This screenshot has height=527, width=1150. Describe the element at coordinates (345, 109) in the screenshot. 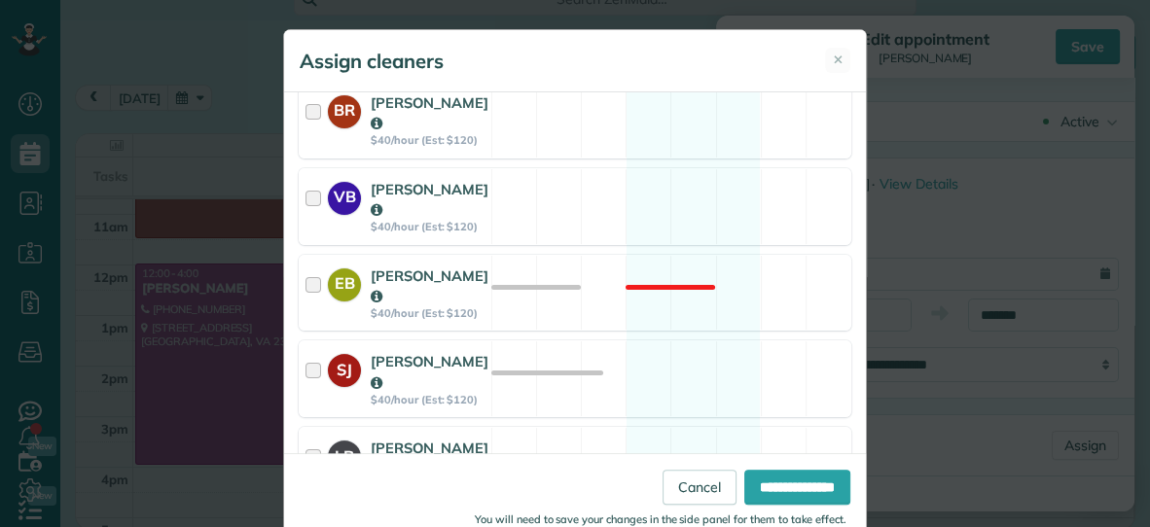

I see `strong: BR` at that location.